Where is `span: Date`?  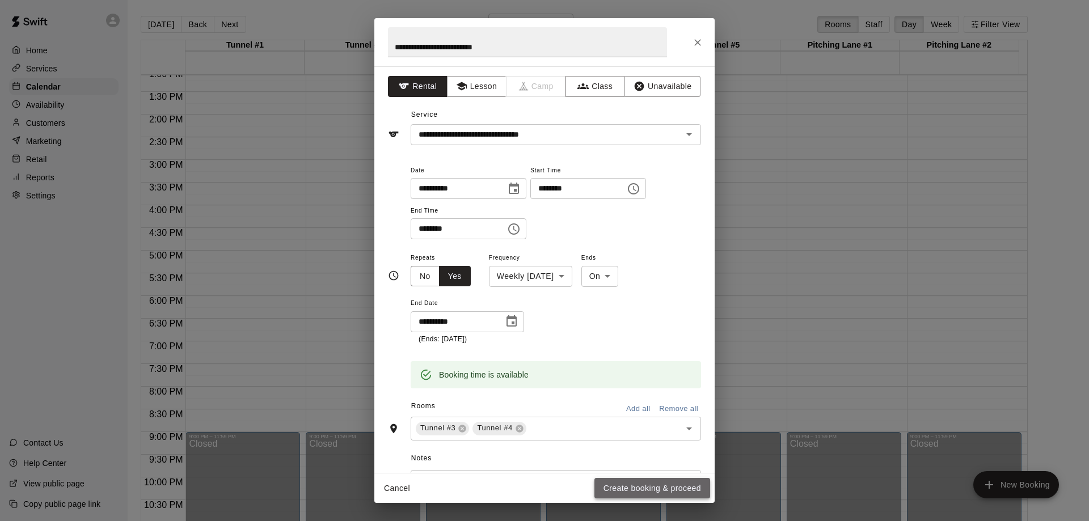
span: Date is located at coordinates (468, 171).